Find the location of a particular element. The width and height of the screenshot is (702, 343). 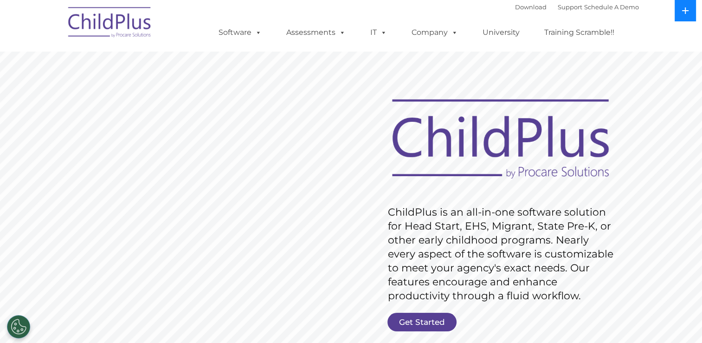

a: Get Started is located at coordinates (422, 322).